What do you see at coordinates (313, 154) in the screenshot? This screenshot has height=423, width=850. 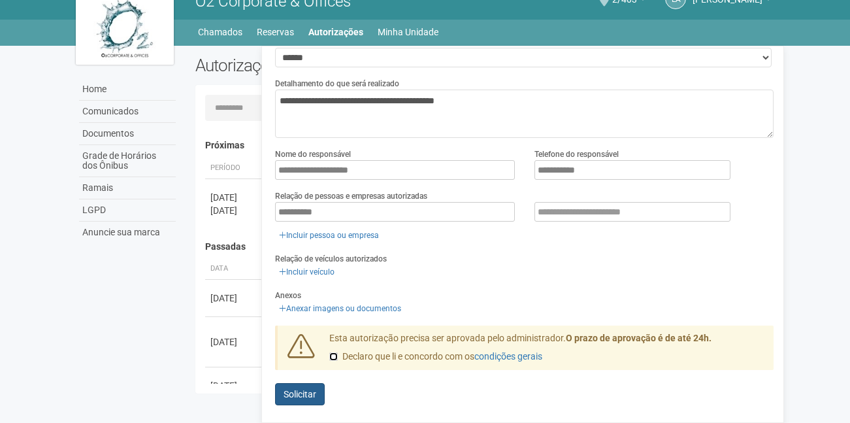 I see `label: Nome do responsável` at bounding box center [313, 154].